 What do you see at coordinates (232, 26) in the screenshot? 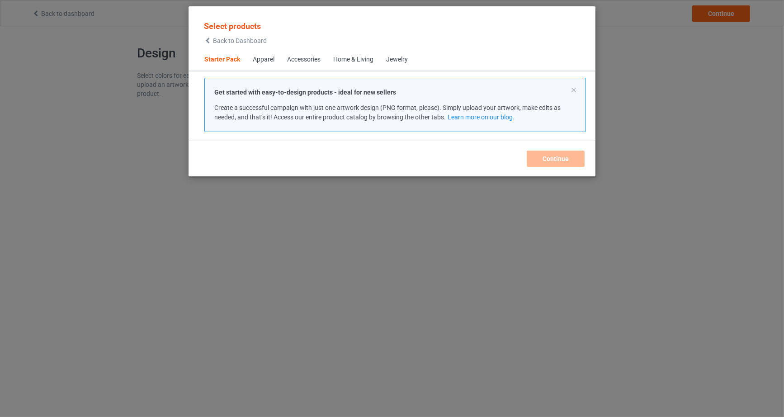
I see `span: Select products` at bounding box center [232, 26].